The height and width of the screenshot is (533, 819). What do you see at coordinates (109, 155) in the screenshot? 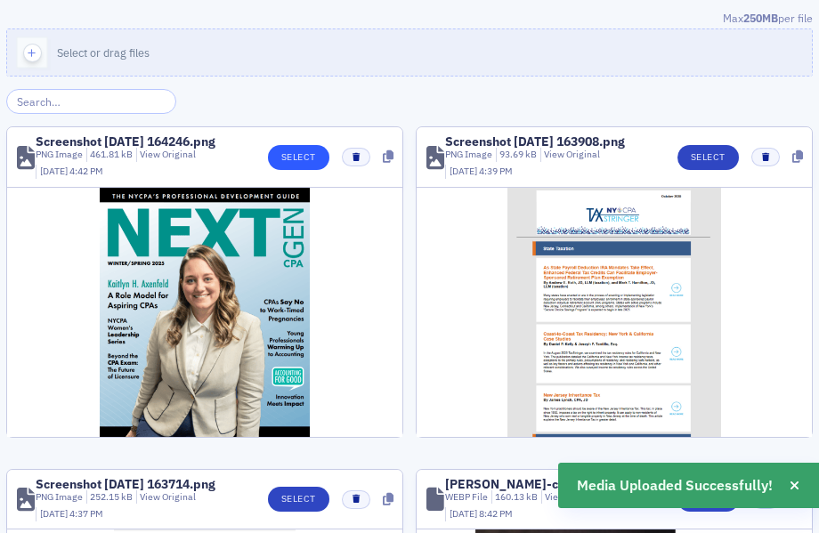
I see `div: 461.81 kB` at bounding box center [109, 155].